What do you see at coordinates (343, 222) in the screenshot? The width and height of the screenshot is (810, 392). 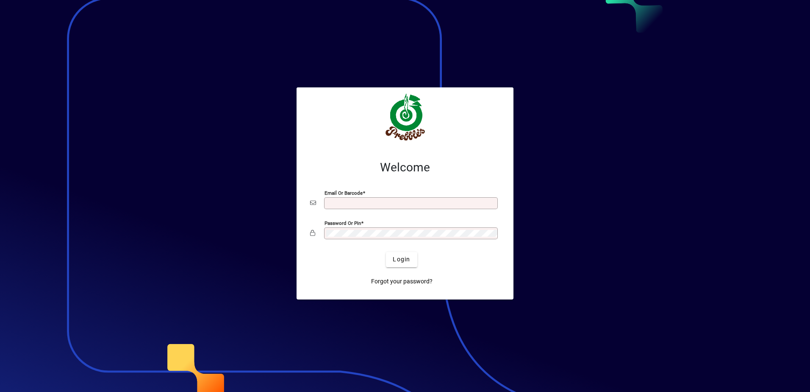 I see `mat-label: Password or Pin` at bounding box center [343, 222].